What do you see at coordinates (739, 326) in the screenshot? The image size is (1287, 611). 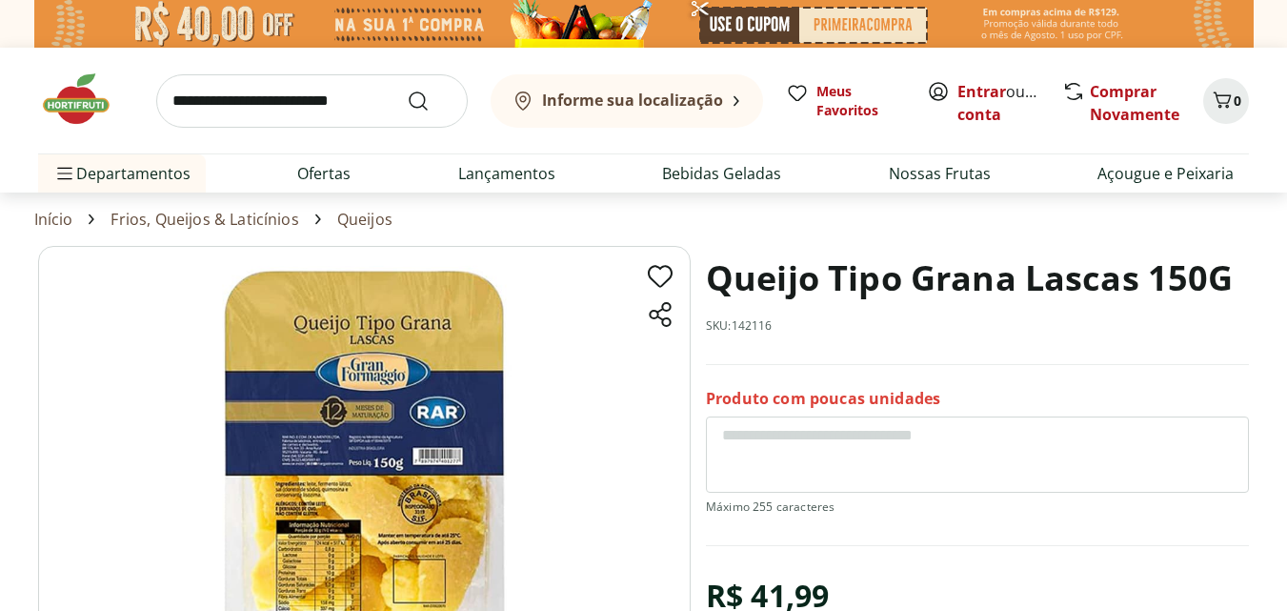 I see `p: SKU: 142116` at bounding box center [739, 326].